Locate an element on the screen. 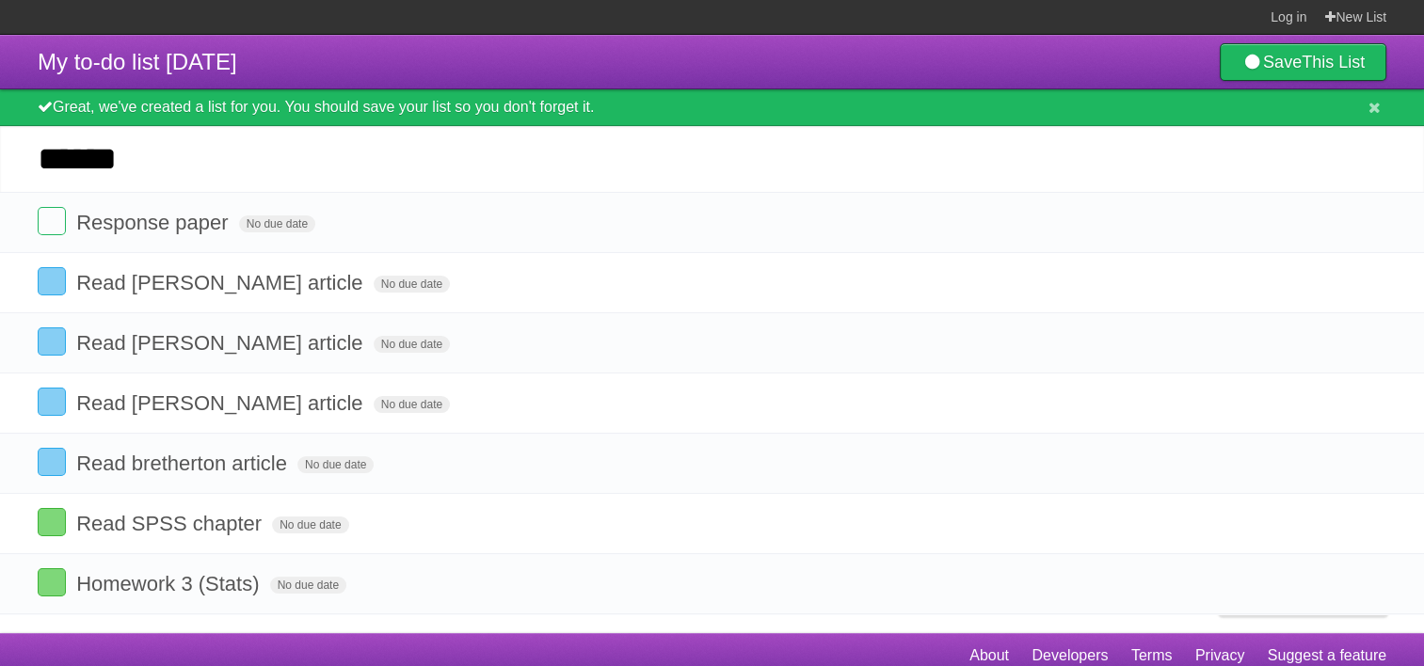 The height and width of the screenshot is (666, 1424). span: Read SPSS chapter is located at coordinates (171, 523).